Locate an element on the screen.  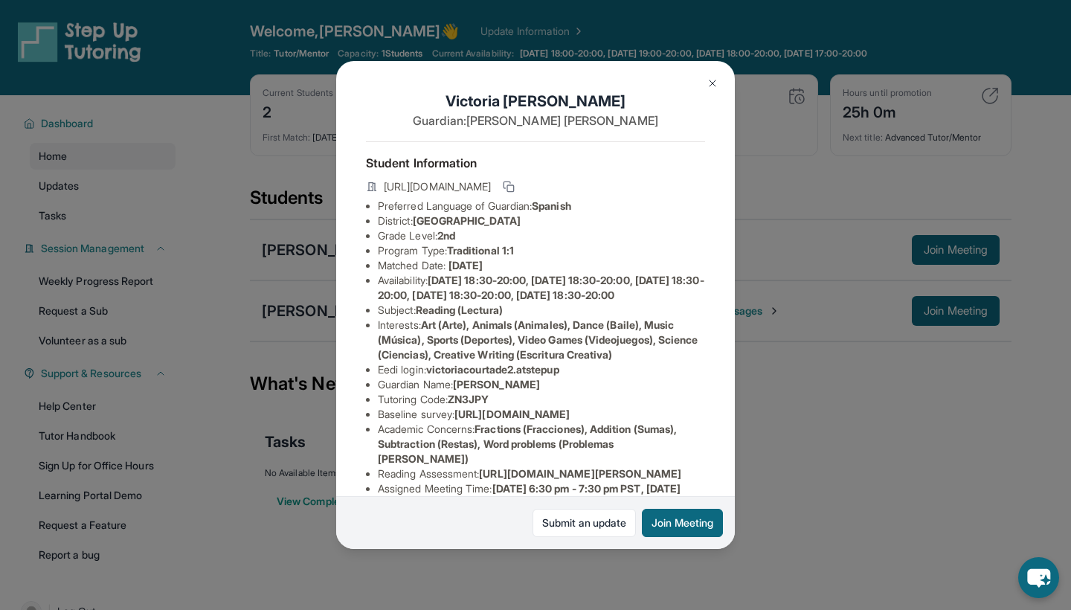
li: Program Type: is located at coordinates (541, 251).